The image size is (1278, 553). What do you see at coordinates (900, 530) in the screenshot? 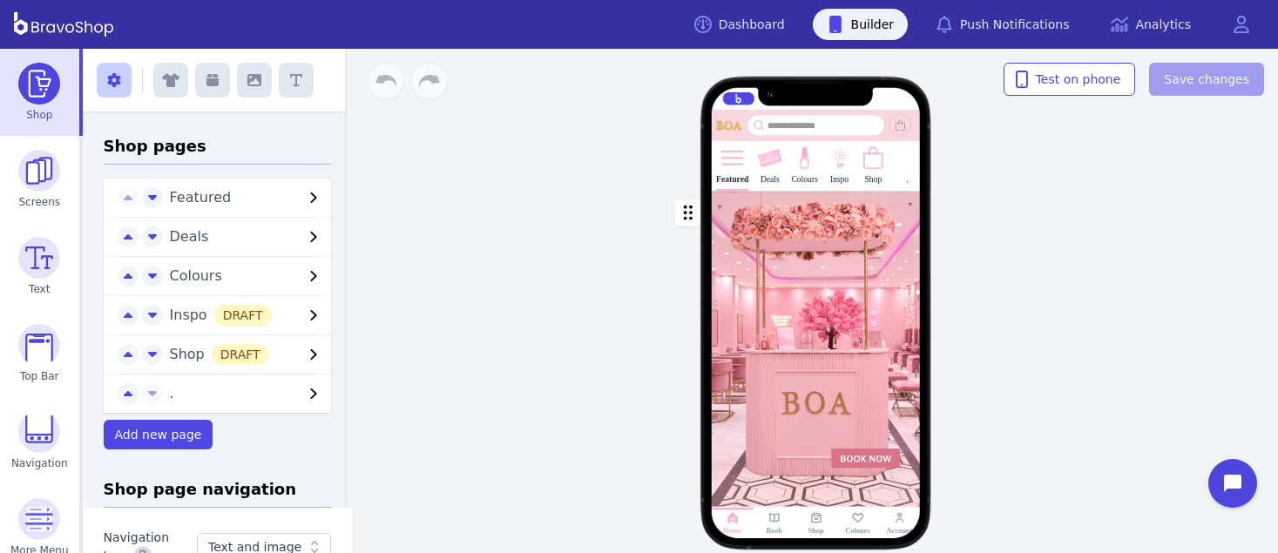
I see `div: Account` at bounding box center [900, 530].